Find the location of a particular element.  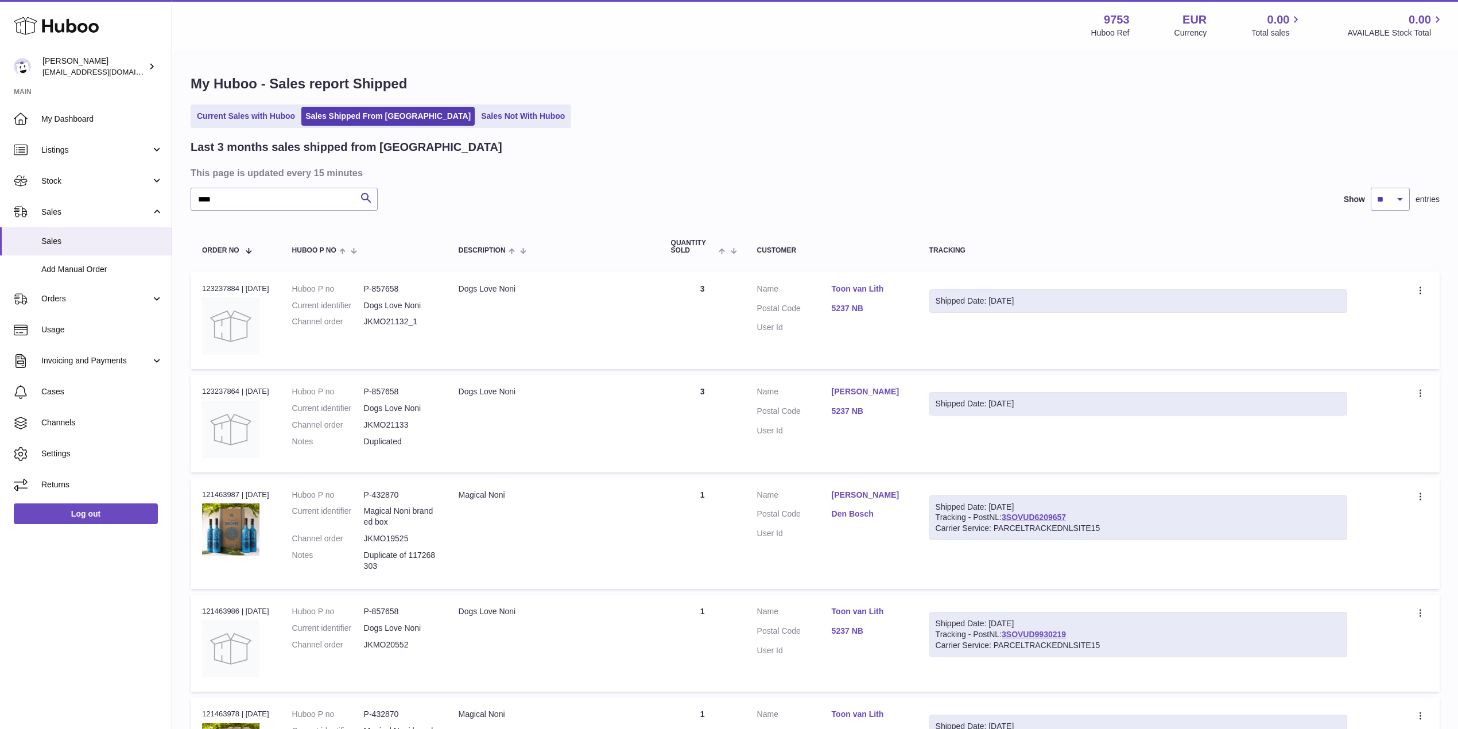

span: Add Manual Order is located at coordinates (102, 269).